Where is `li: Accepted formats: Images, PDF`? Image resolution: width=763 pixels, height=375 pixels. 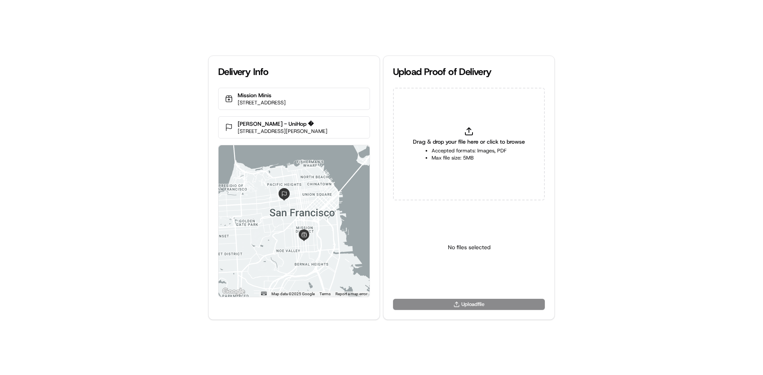
li: Accepted formats: Images, PDF is located at coordinates (469, 151).